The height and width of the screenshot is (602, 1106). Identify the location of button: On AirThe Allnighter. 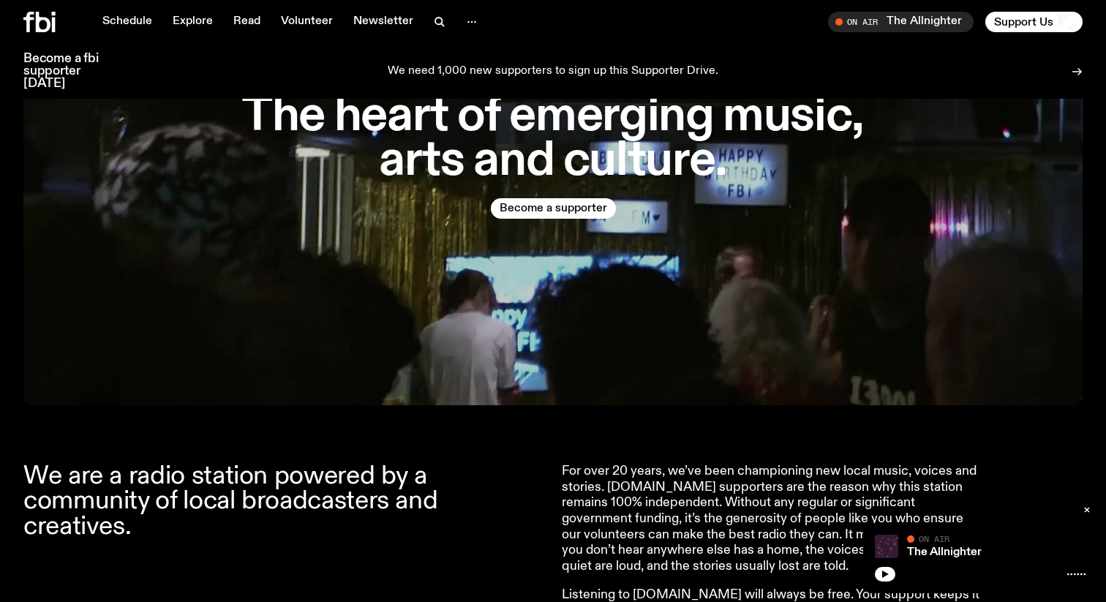
(900, 22).